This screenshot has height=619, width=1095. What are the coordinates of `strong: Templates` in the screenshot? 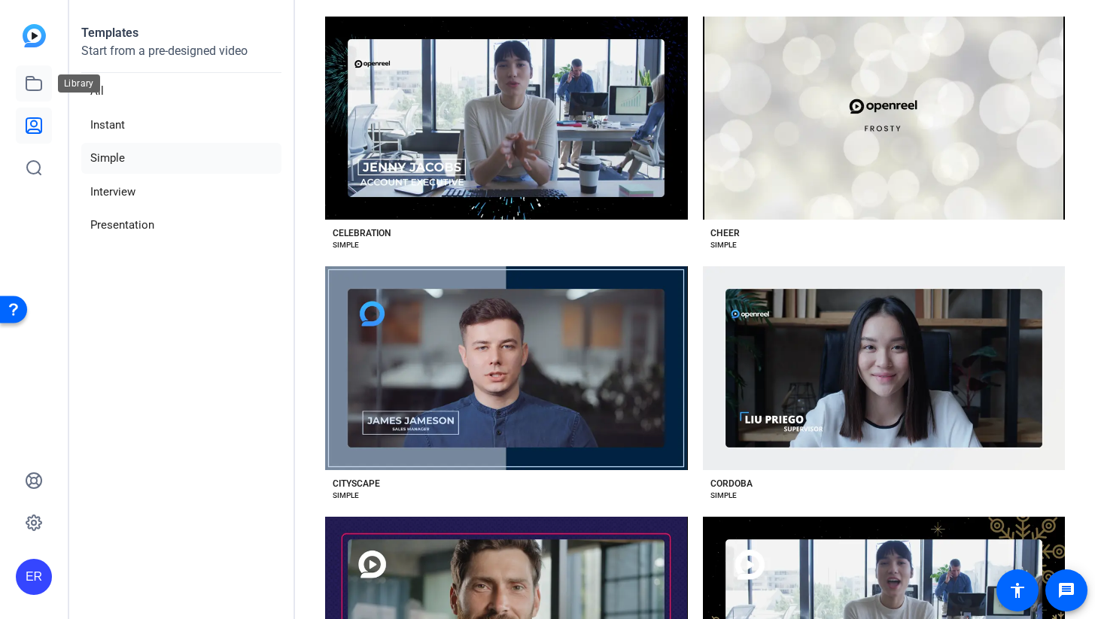 It's located at (110, 32).